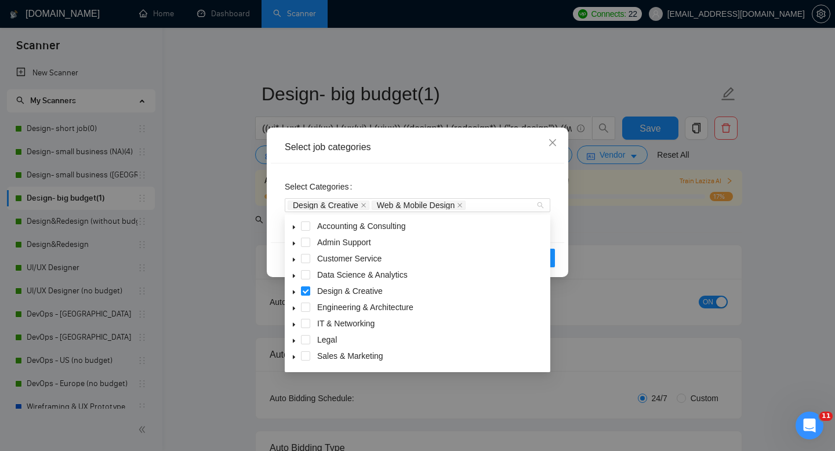 This screenshot has width=835, height=451. I want to click on div: Select job categories, so click(417, 147).